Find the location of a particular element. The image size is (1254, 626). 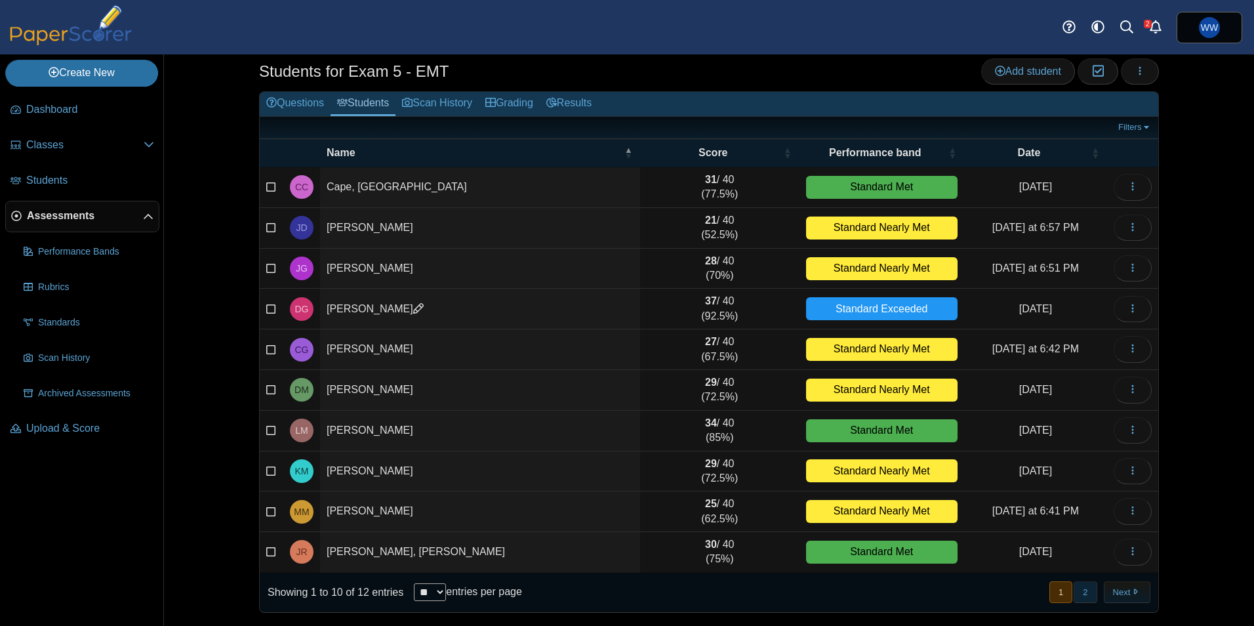

span: Archived Assessments is located at coordinates (96, 394).